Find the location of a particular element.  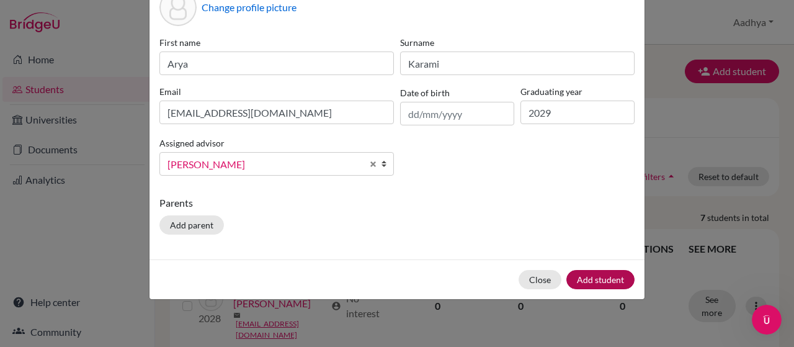

label: Graduating year is located at coordinates (577, 91).